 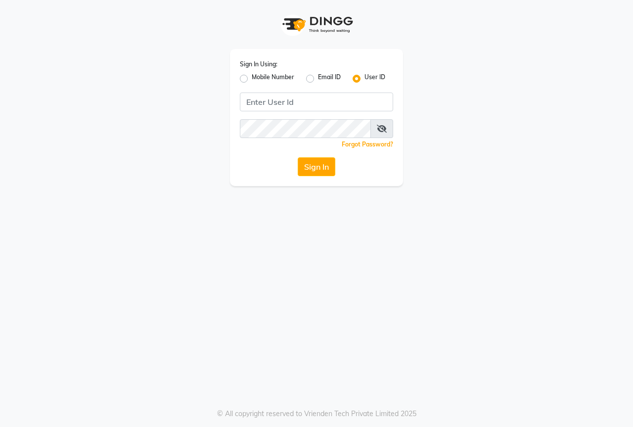 What do you see at coordinates (273, 79) in the screenshot?
I see `label: Mobile Number` at bounding box center [273, 79].